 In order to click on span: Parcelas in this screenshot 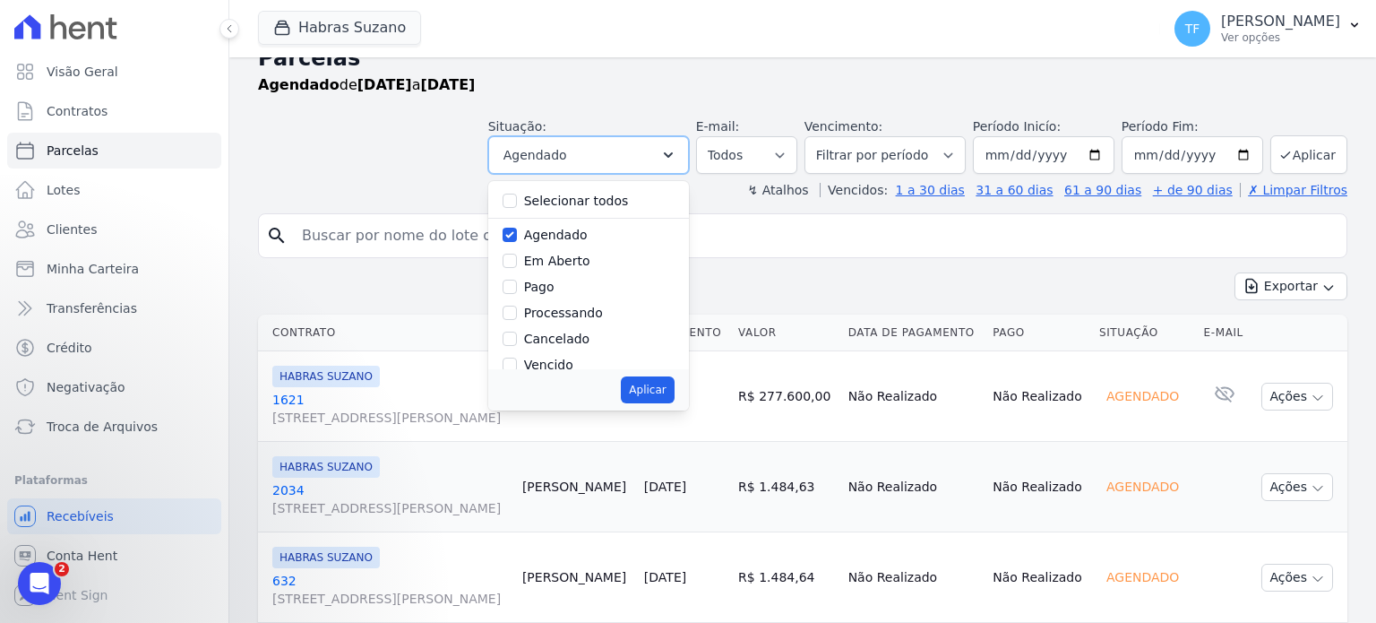, I will do `click(73, 151)`.